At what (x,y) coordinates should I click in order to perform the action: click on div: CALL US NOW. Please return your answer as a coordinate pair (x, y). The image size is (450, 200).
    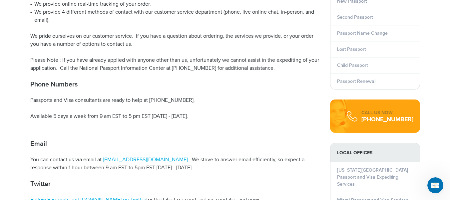
    Looking at the image, I should click on (388, 113).